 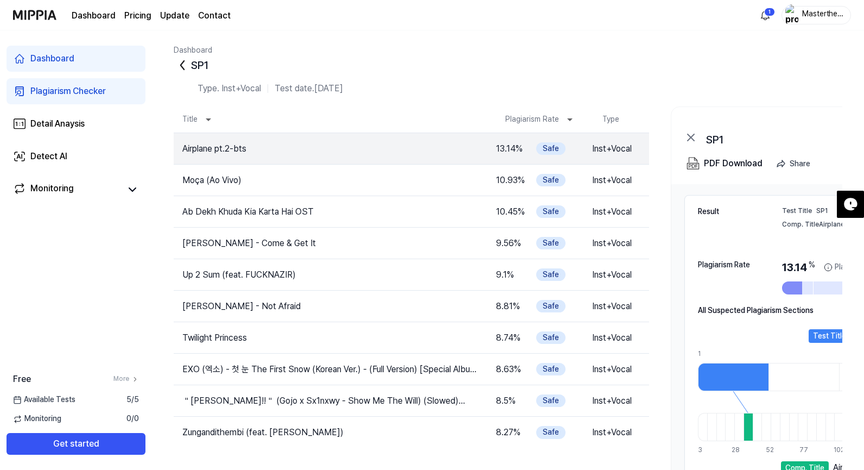 I want to click on img: 알림, so click(x=765, y=15).